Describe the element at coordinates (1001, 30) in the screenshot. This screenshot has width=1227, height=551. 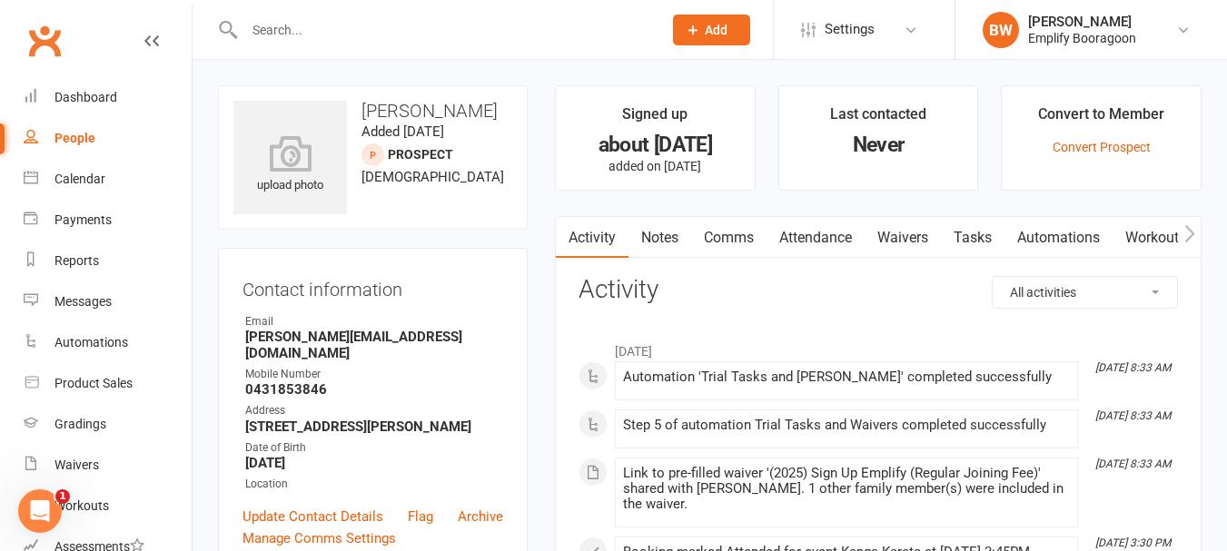
I see `div: BW` at that location.